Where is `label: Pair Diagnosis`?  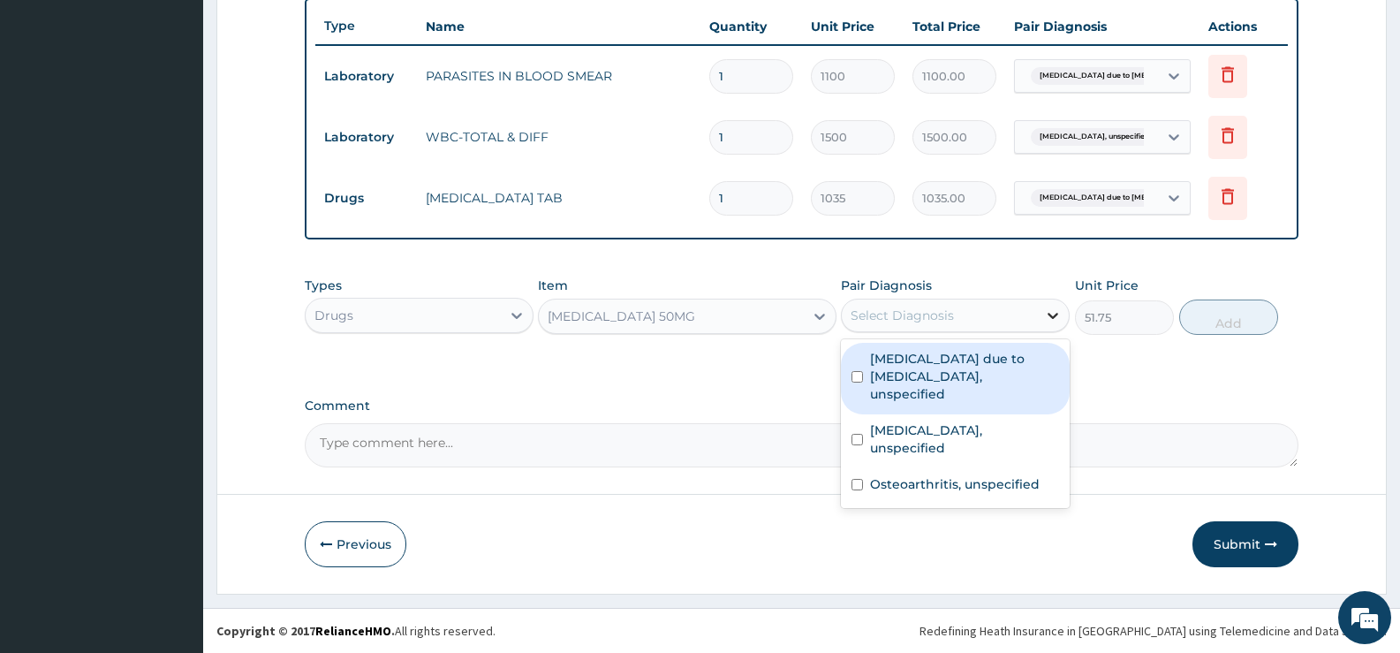 label: Pair Diagnosis is located at coordinates (886, 285).